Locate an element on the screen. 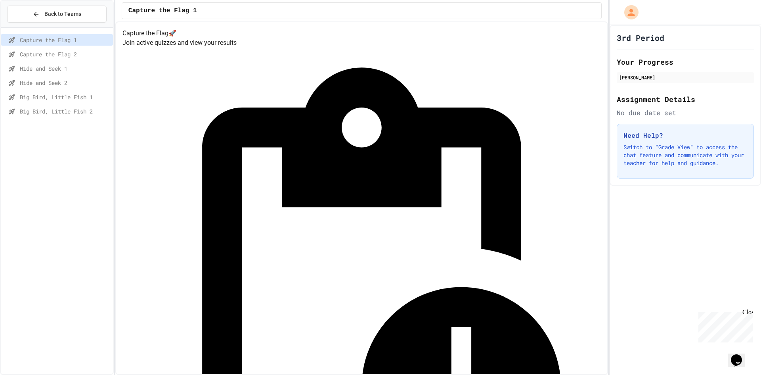  h2: Your Progress is located at coordinates (686, 62).